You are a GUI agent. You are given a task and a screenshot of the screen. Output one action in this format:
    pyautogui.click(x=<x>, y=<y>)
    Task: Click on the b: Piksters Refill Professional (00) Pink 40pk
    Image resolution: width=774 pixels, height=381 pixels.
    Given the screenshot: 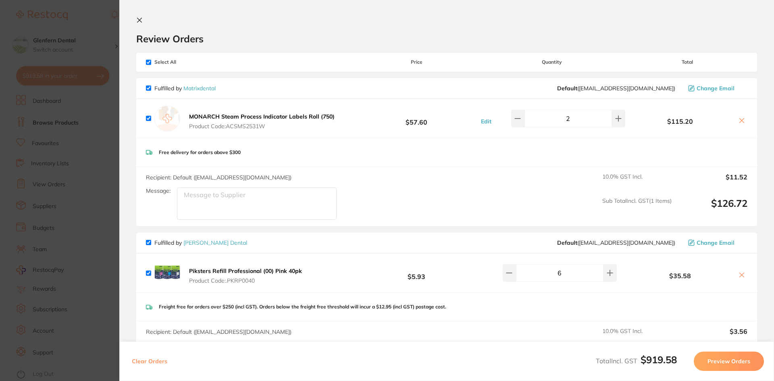 What is the action you would take?
    pyautogui.click(x=245, y=271)
    